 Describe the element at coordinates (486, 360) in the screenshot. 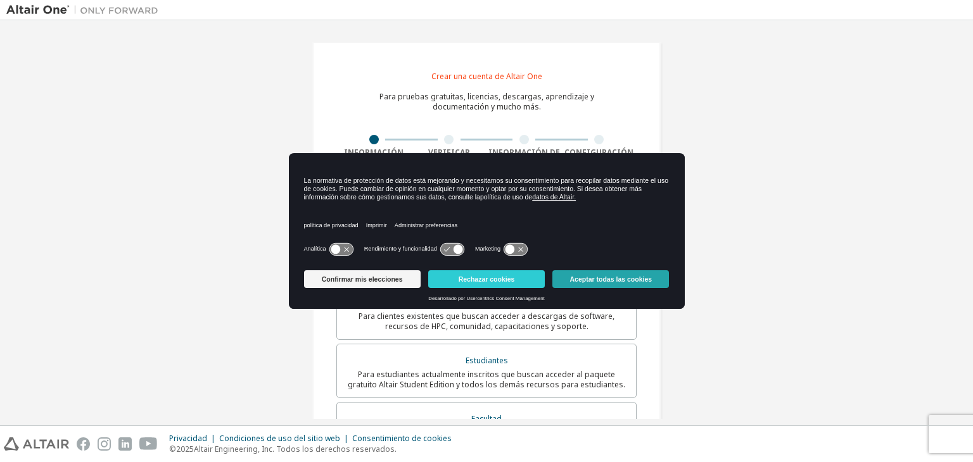

I see `font: Estudiantes` at that location.